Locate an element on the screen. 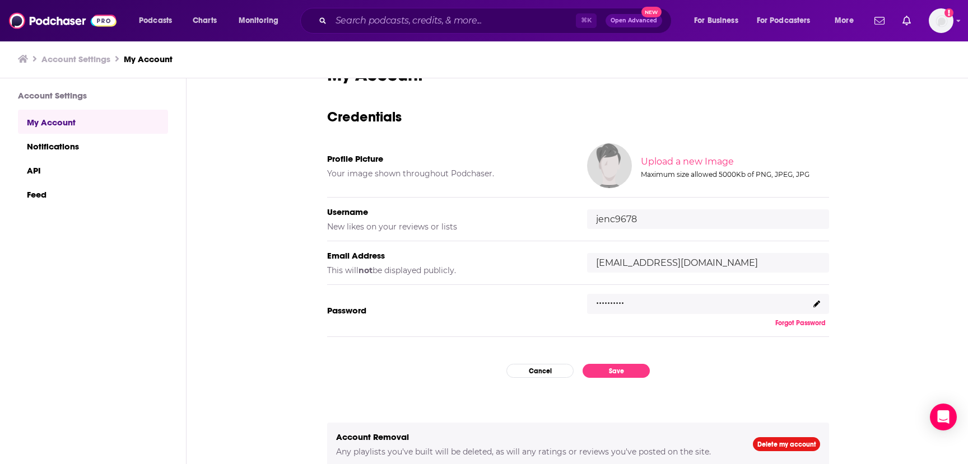 This screenshot has width=968, height=464. input: Search podcasts, credits, & more... is located at coordinates (453, 21).